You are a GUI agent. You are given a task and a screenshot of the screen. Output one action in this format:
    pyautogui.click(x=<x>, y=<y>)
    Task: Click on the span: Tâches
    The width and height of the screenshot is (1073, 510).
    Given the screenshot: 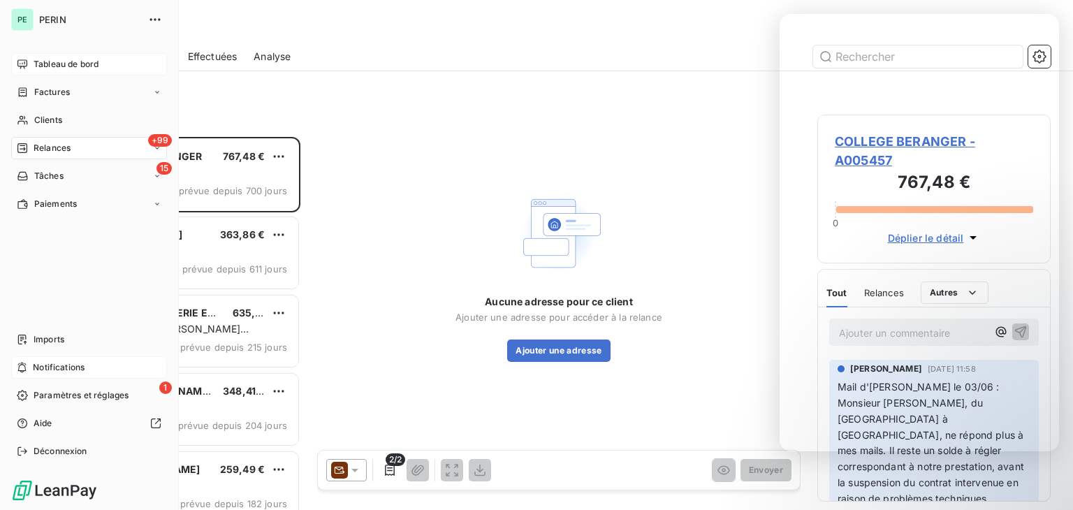 What is the action you would take?
    pyautogui.click(x=49, y=176)
    